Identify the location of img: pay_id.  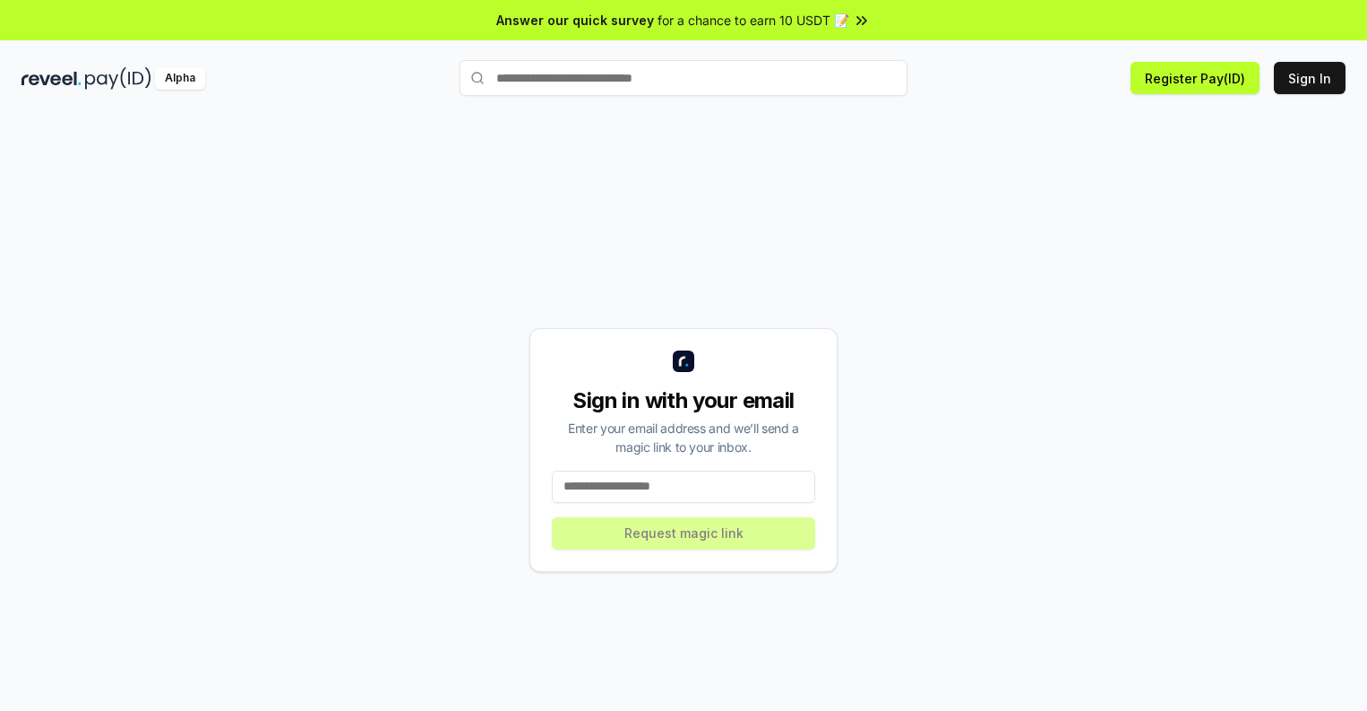
(118, 78).